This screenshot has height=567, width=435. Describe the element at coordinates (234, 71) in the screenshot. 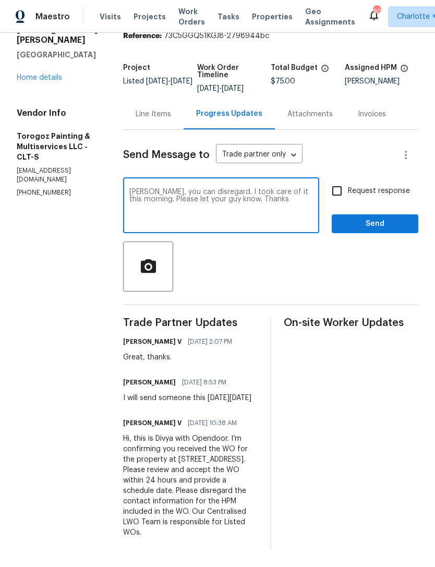

I see `h5: Work Order Timeline` at that location.